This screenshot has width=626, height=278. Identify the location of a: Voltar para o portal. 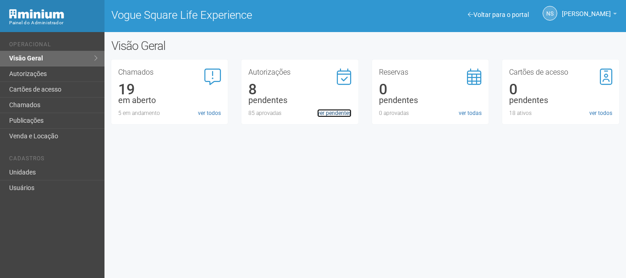
(498, 15).